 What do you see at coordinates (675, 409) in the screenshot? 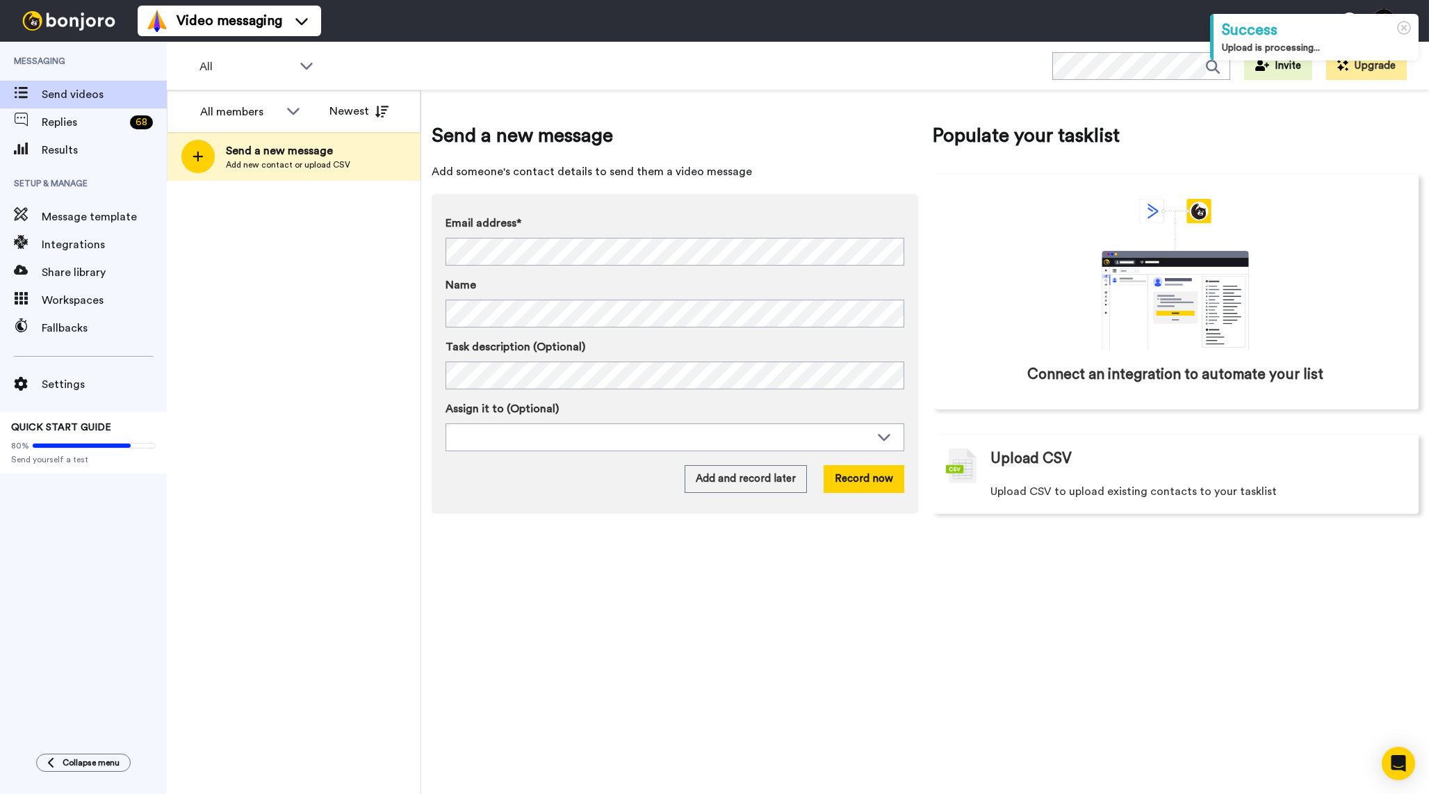
I see `label: Assign it to (Optional)` at bounding box center [675, 409].